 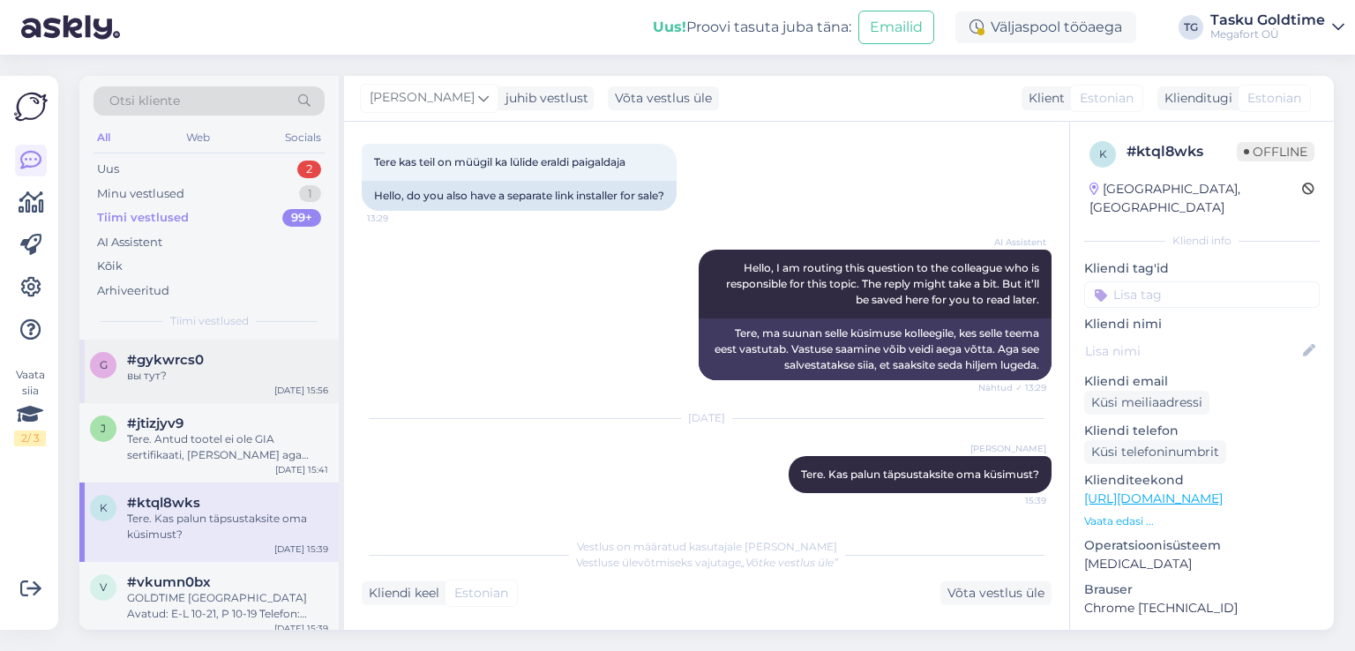 What do you see at coordinates (31, 107) in the screenshot?
I see `img: Askly Logo` at bounding box center [31, 107].